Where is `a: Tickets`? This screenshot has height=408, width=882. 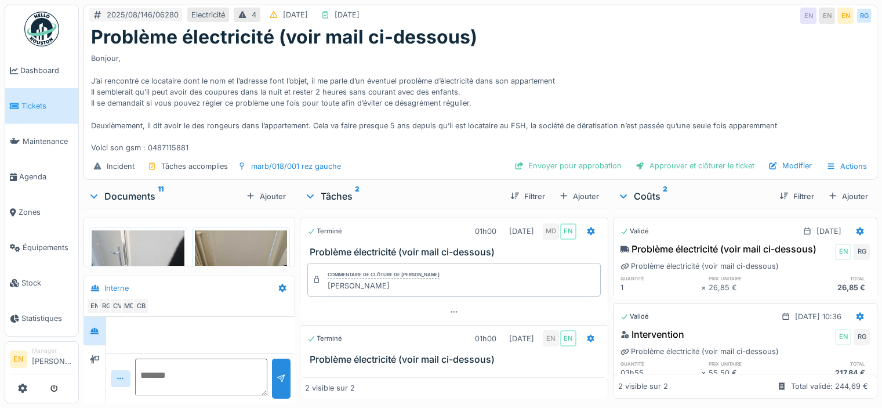
a: Tickets is located at coordinates (42, 106).